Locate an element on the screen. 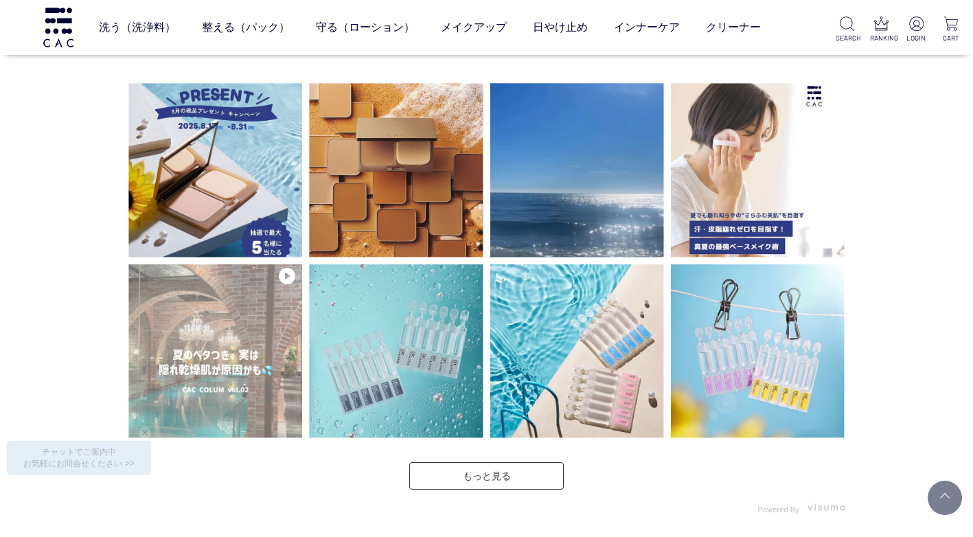 The image size is (973, 537). a: RANKING is located at coordinates (881, 30).